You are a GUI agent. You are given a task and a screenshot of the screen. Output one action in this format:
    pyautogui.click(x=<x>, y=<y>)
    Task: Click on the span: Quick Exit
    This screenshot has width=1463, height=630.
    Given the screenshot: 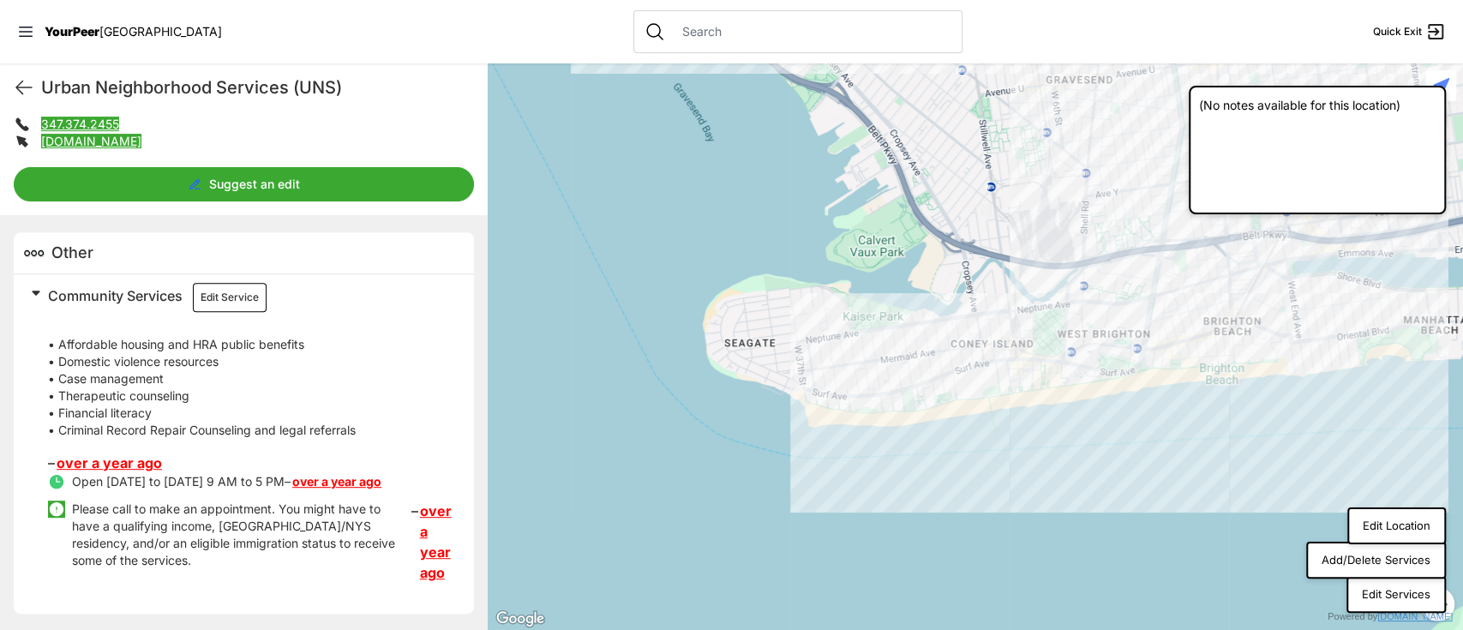 What is the action you would take?
    pyautogui.click(x=1397, y=32)
    